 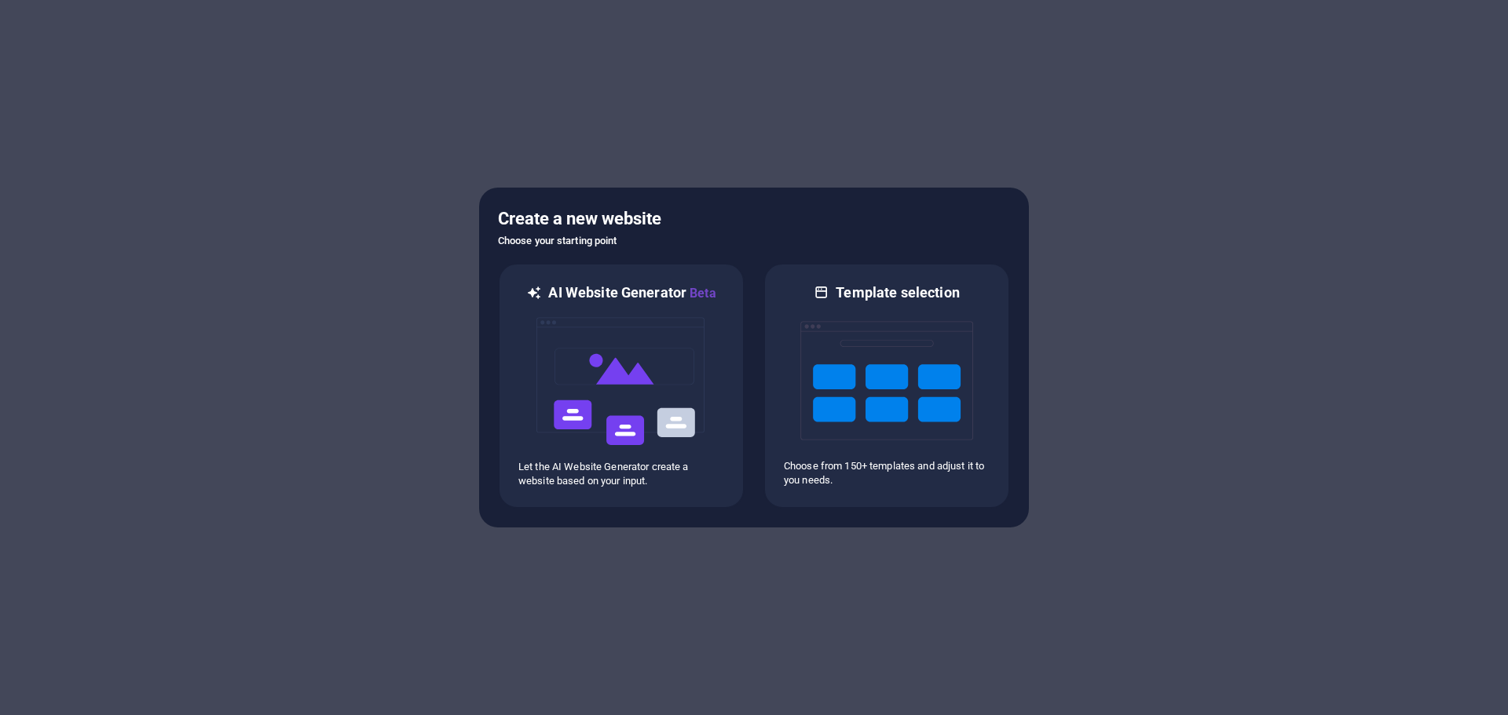 What do you see at coordinates (631, 293) in the screenshot?
I see `h6: AI Website Generator` at bounding box center [631, 293].